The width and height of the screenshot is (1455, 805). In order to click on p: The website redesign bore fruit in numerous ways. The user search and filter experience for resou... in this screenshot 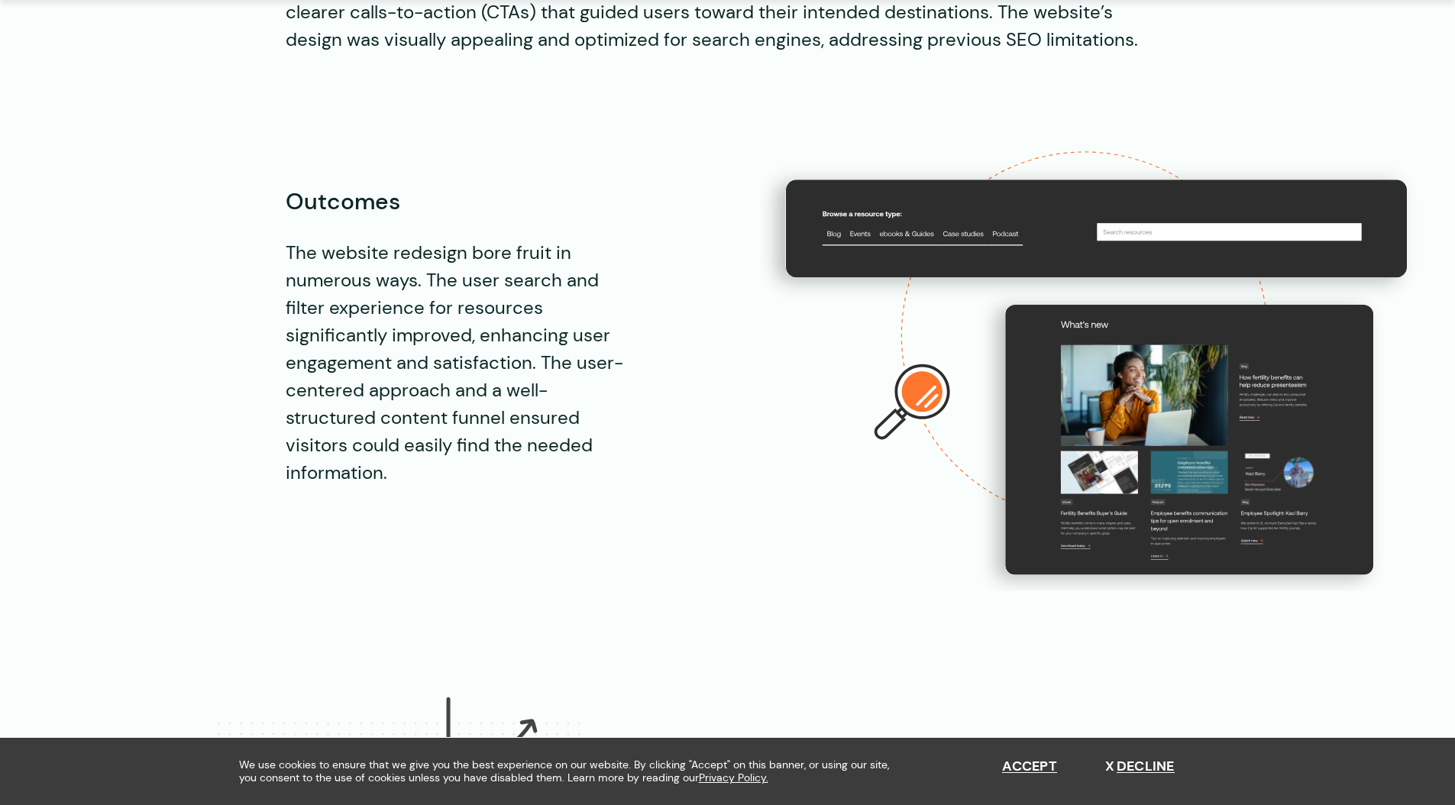, I will do `click(458, 363)`.